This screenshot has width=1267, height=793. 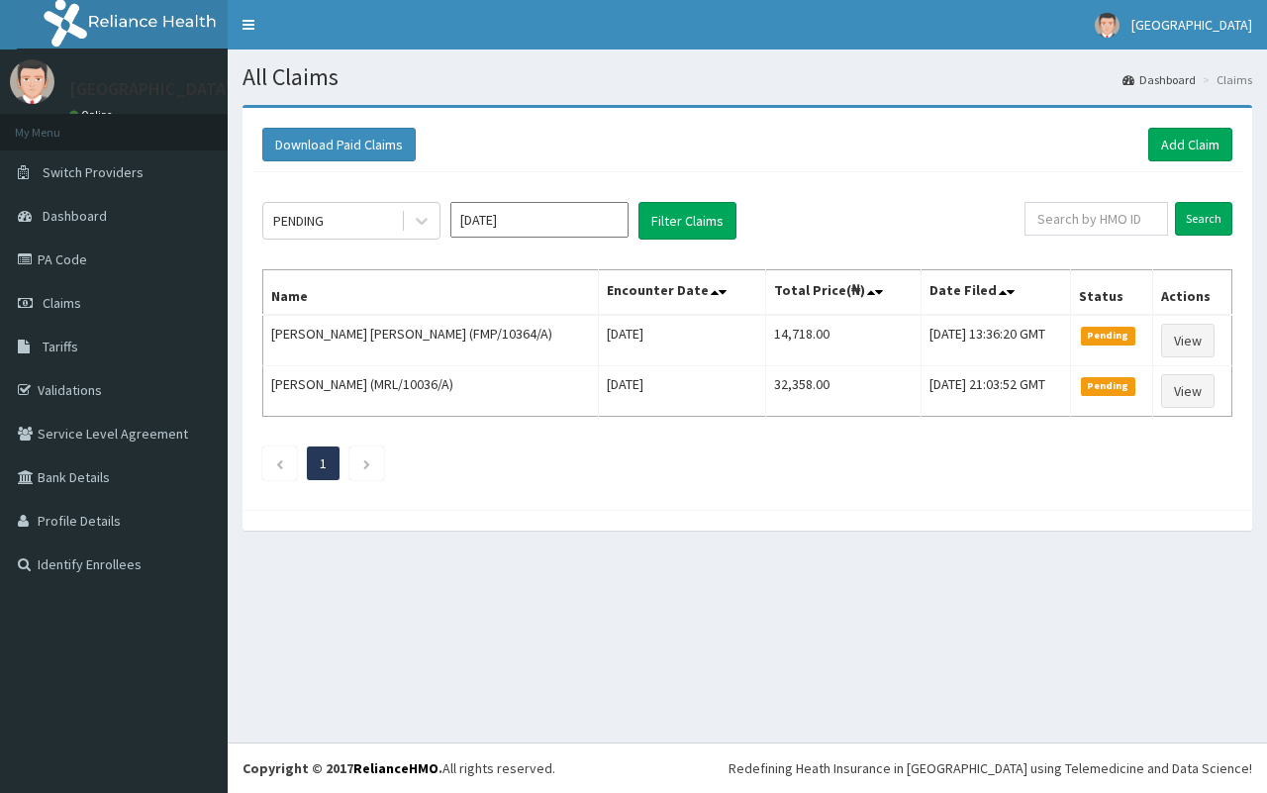 What do you see at coordinates (843, 340) in the screenshot?
I see `td: 14,718.00` at bounding box center [843, 340].